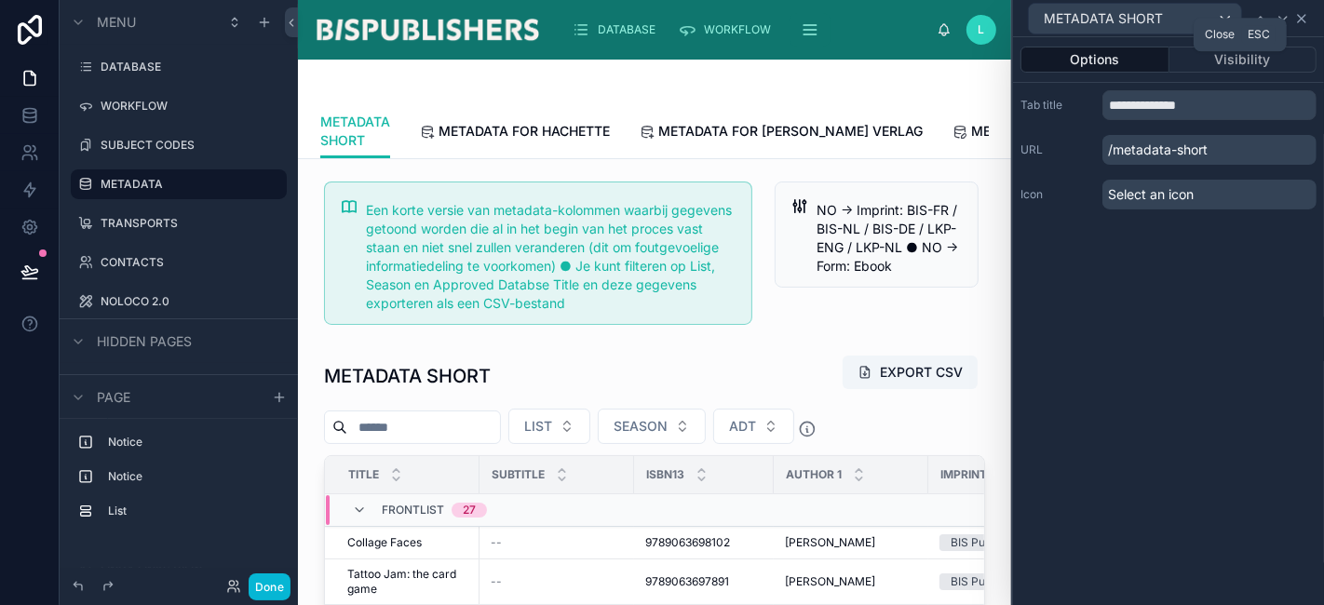 The height and width of the screenshot is (605, 1324). What do you see at coordinates (813, 475) in the screenshot?
I see `span: AUTHOR 1` at bounding box center [813, 475].